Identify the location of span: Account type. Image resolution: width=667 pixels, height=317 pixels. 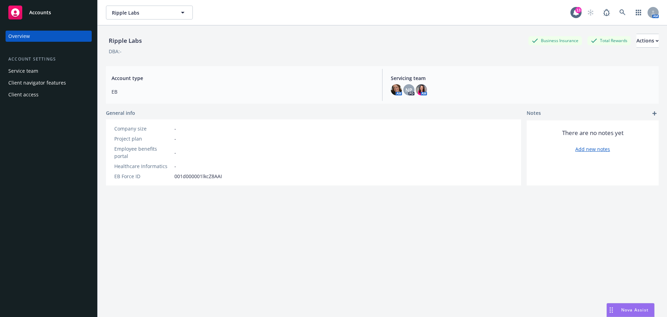
(243, 78).